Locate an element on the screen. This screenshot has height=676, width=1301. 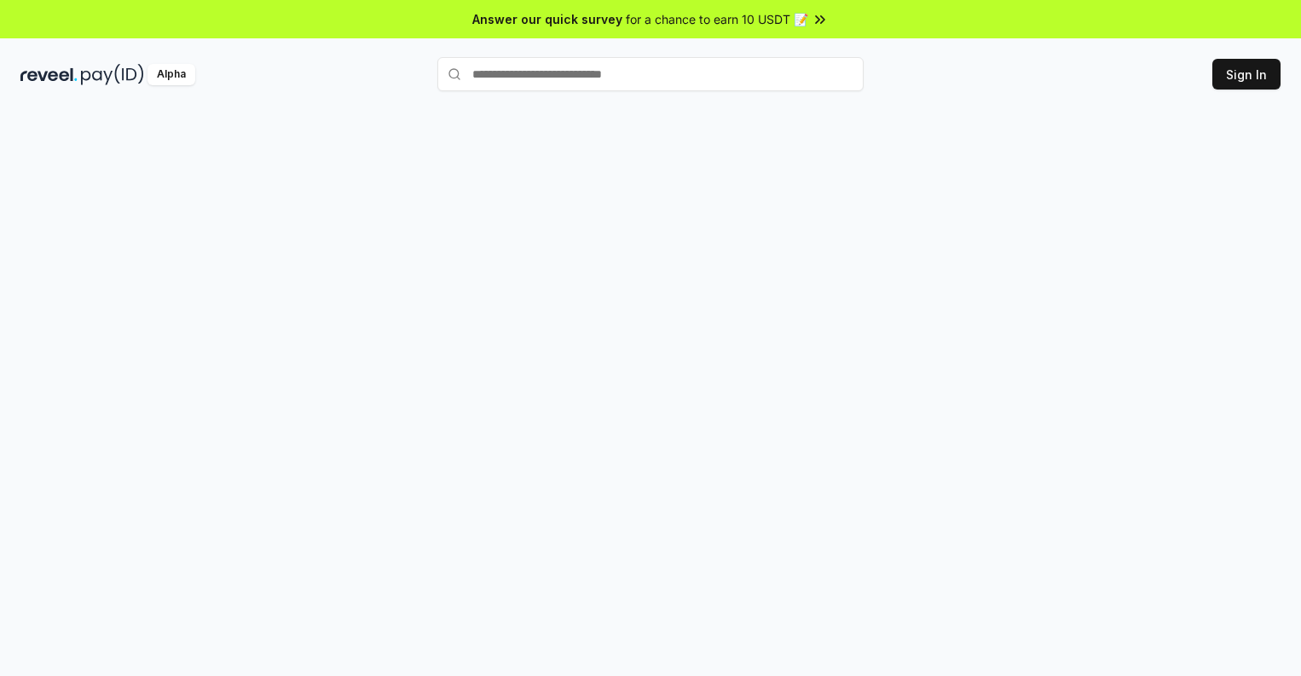
div: Alpha is located at coordinates (171, 74).